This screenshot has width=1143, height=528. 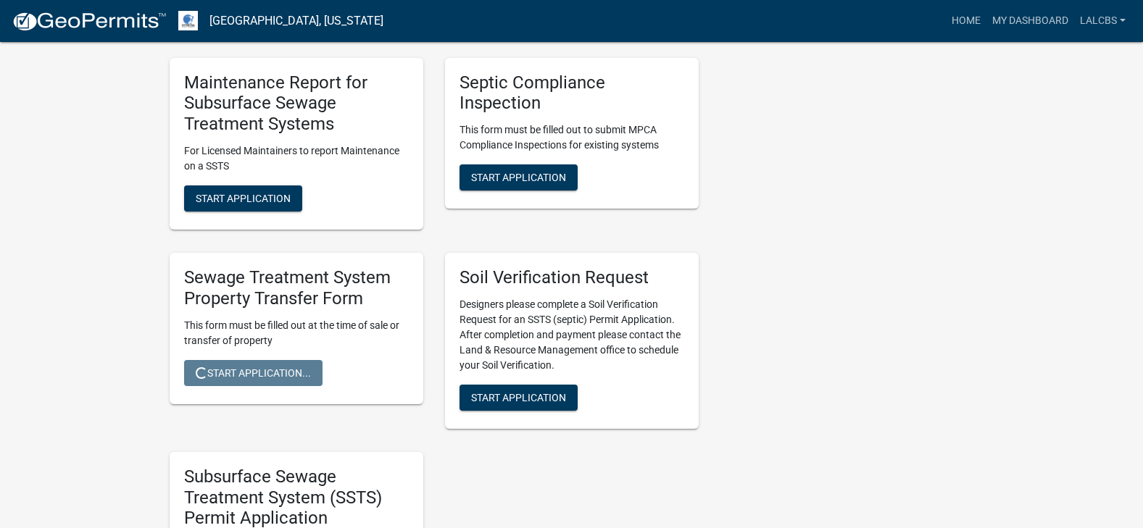 What do you see at coordinates (296, 333) in the screenshot?
I see `p: This form must be filled out at the time of sale or transfer of property` at bounding box center [296, 333].